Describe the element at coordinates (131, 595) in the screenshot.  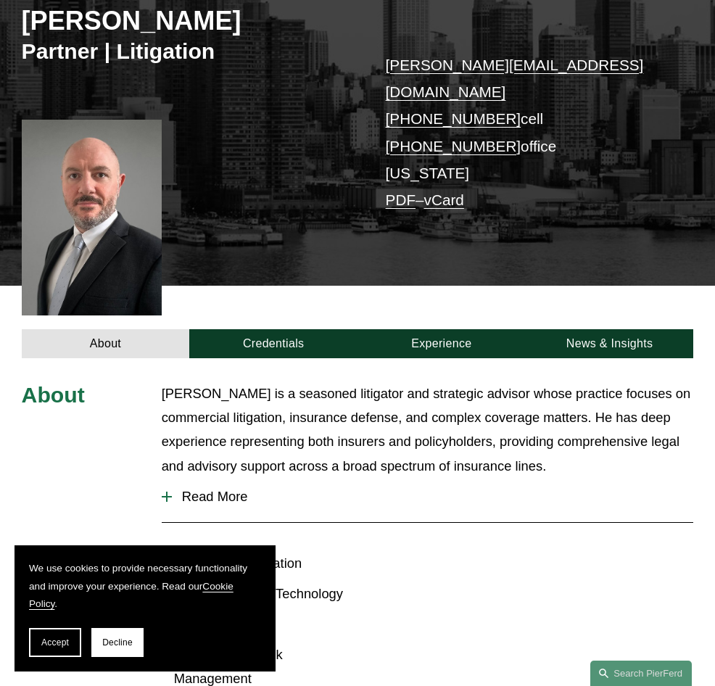
I see `a: Cookie Policy` at that location.